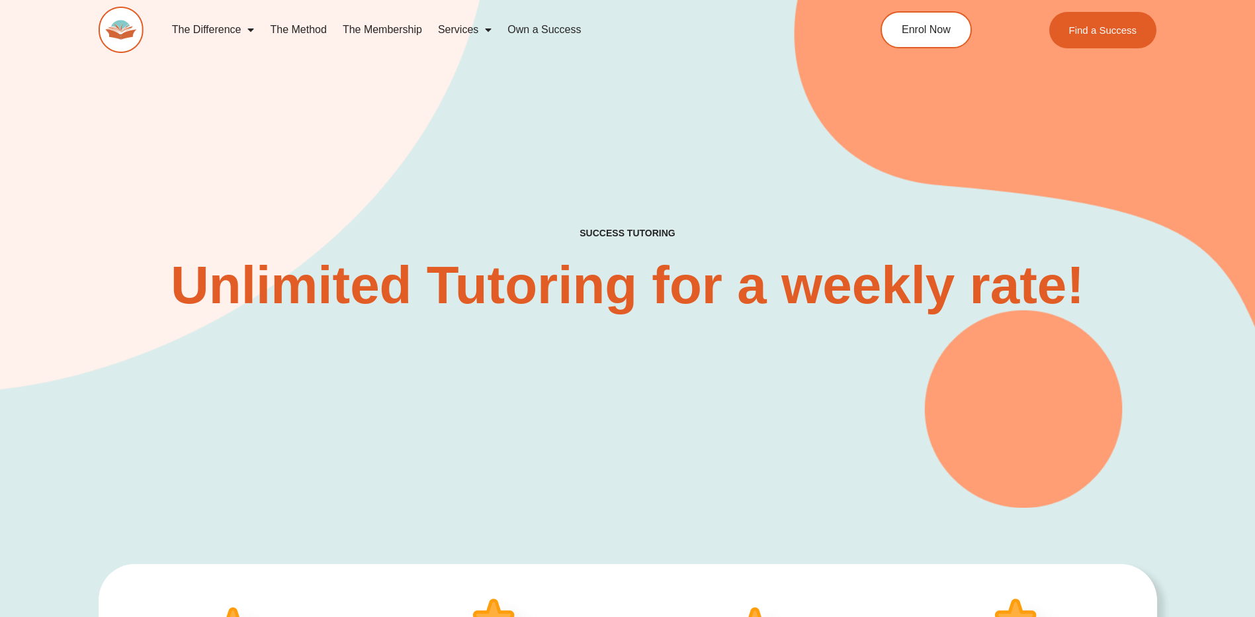 Image resolution: width=1255 pixels, height=617 pixels. What do you see at coordinates (926, 30) in the screenshot?
I see `span: Enrol Now` at bounding box center [926, 30].